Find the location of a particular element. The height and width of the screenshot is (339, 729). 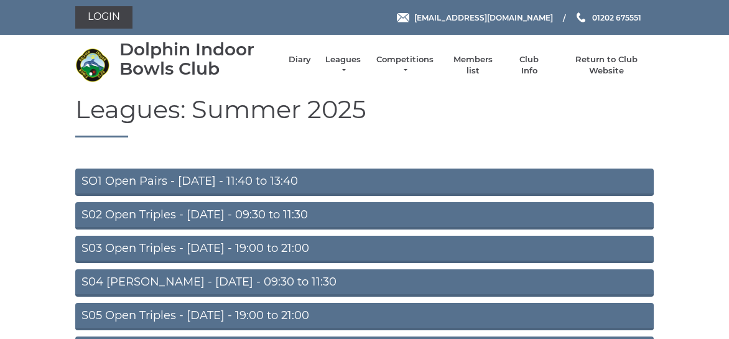

a: Leagues is located at coordinates (343, 65).